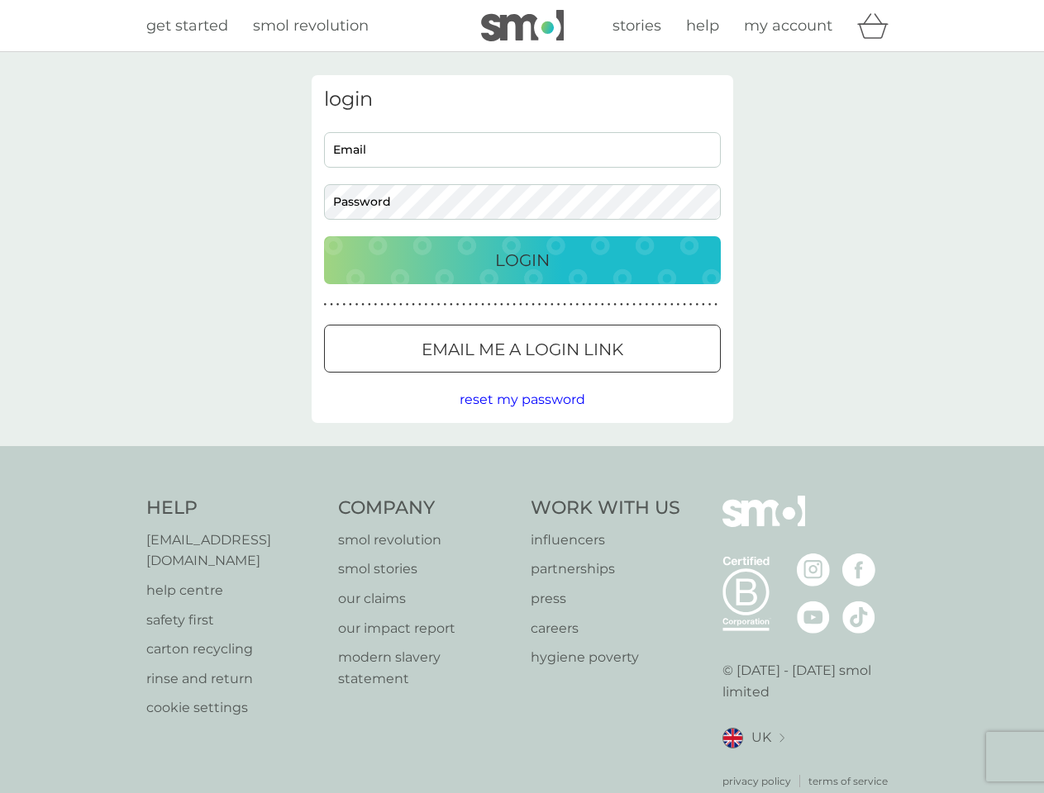 Image resolution: width=1044 pixels, height=793 pixels. I want to click on p: careers, so click(605, 629).